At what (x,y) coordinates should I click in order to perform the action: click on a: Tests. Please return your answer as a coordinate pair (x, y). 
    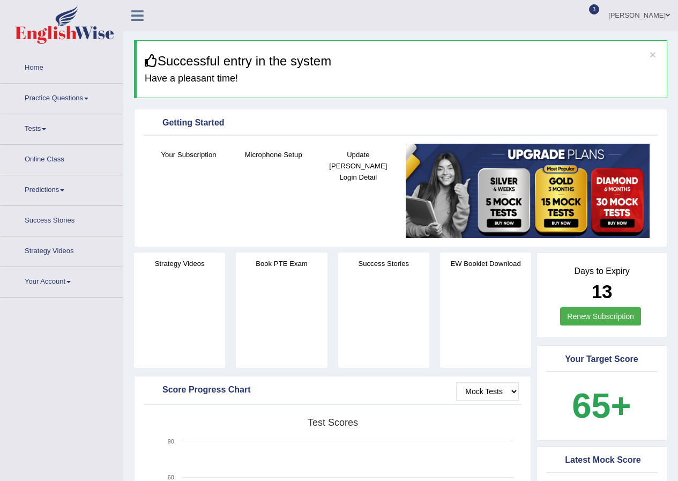
    Looking at the image, I should click on (62, 128).